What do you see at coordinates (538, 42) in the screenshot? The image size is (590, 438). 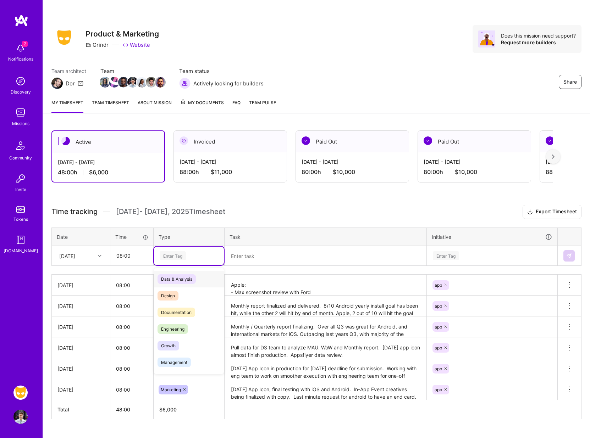 I see `div: Request more builders` at bounding box center [538, 42].